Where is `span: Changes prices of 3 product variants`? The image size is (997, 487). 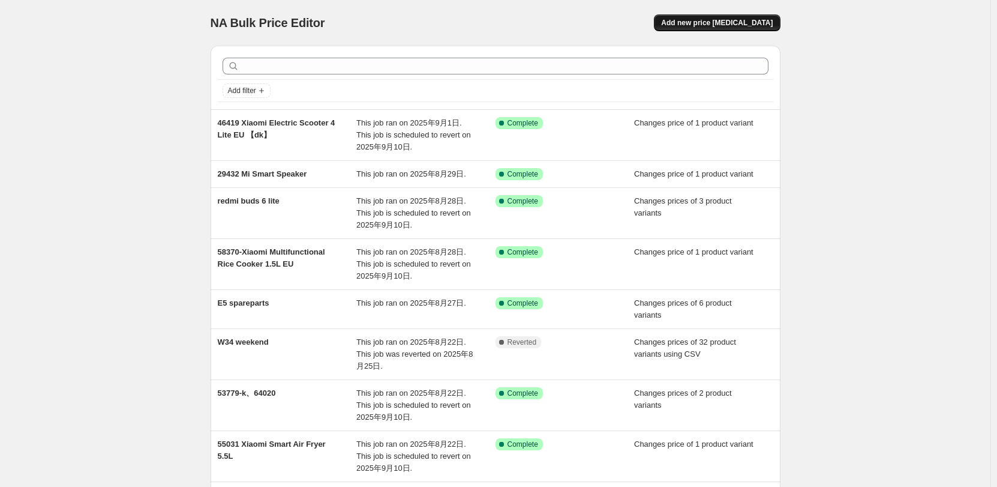
span: Changes prices of 3 product variants is located at coordinates (683, 206).